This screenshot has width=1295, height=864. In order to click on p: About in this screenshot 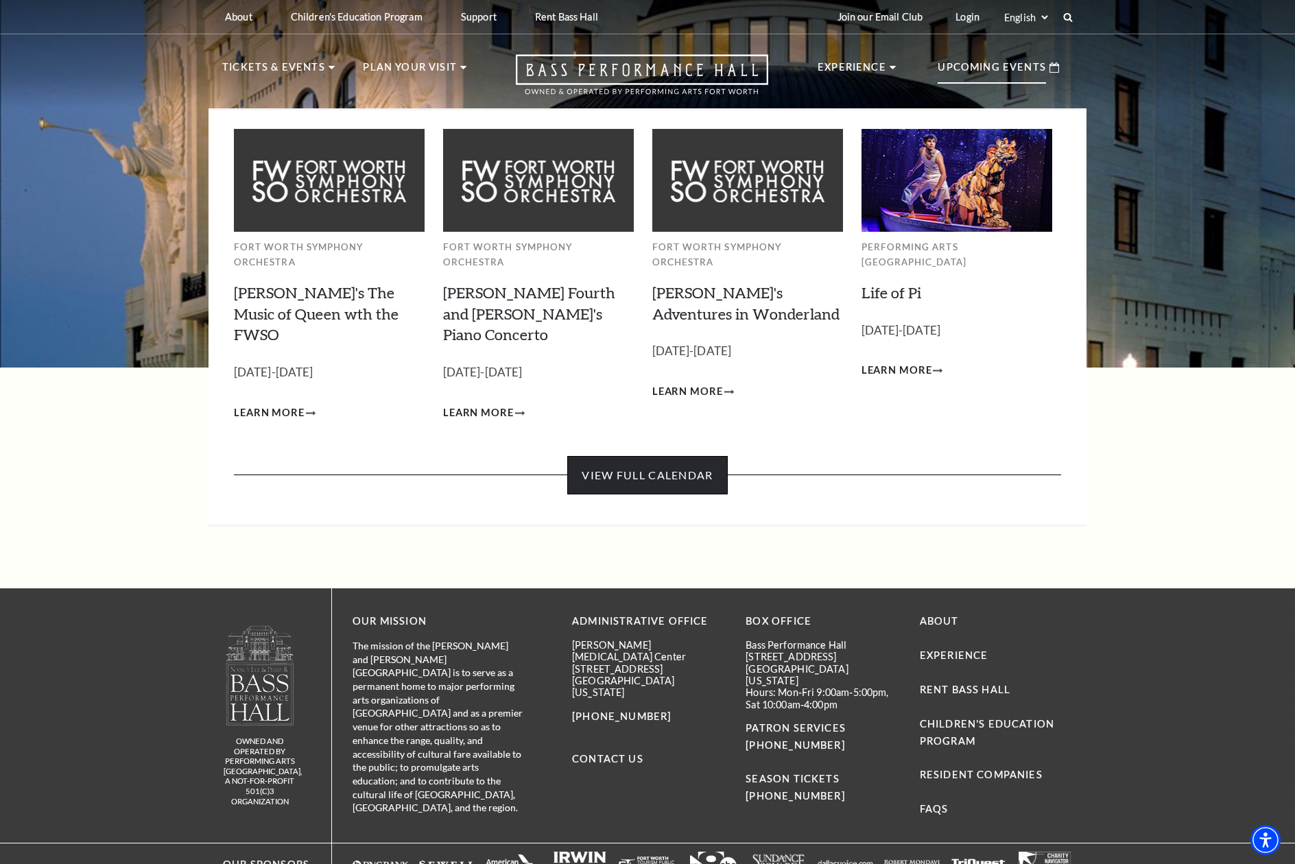, I will do `click(239, 16)`.